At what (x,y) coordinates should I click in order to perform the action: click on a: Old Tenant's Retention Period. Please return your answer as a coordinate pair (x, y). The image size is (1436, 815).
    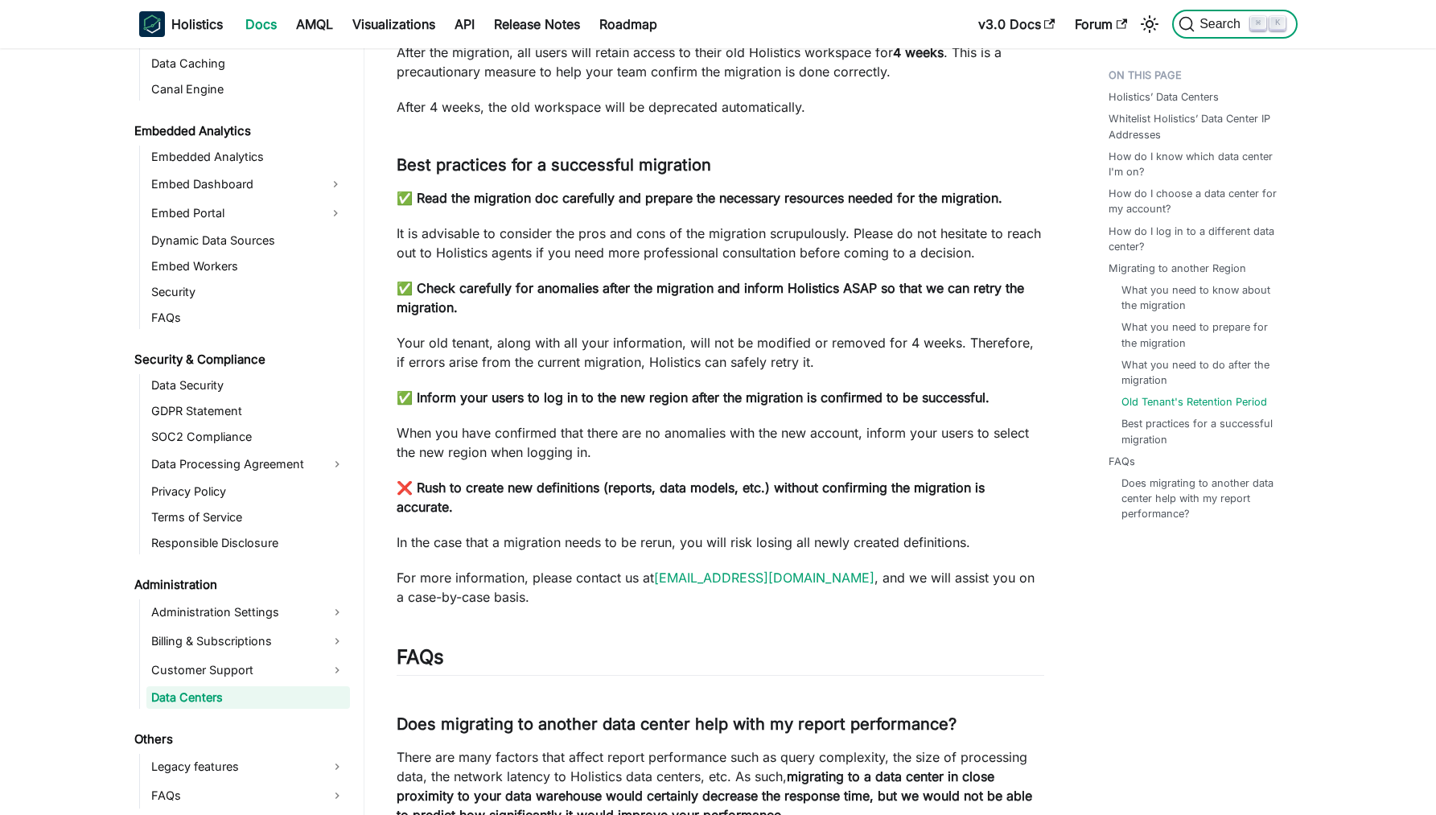
    Looking at the image, I should click on (1194, 402).